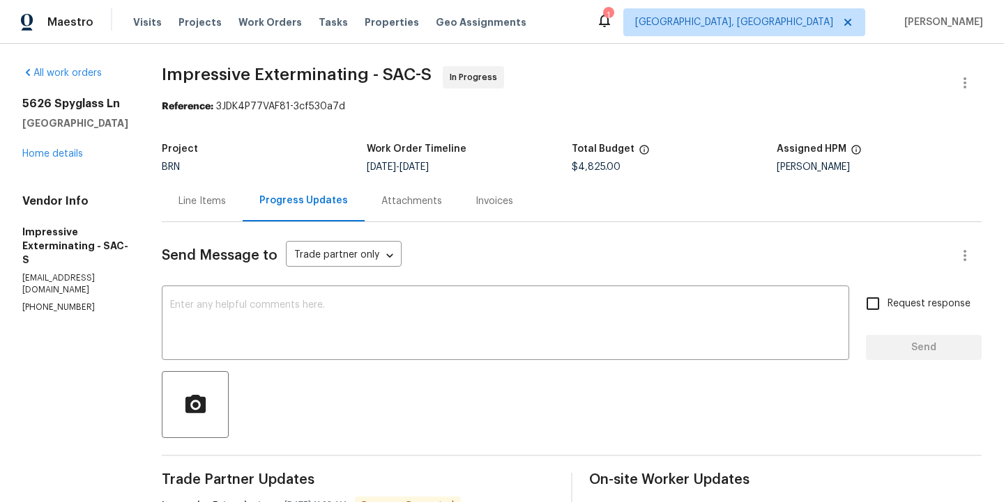 The height and width of the screenshot is (502, 1004). I want to click on span: Tasks, so click(333, 22).